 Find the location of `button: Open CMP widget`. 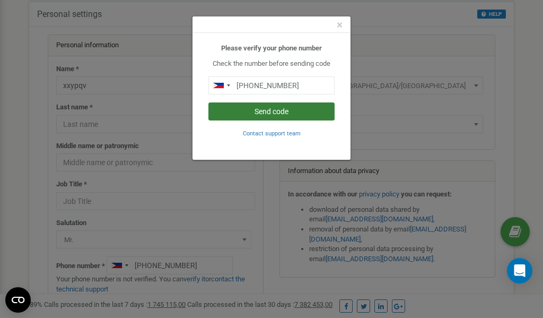

button: Open CMP widget is located at coordinates (18, 300).